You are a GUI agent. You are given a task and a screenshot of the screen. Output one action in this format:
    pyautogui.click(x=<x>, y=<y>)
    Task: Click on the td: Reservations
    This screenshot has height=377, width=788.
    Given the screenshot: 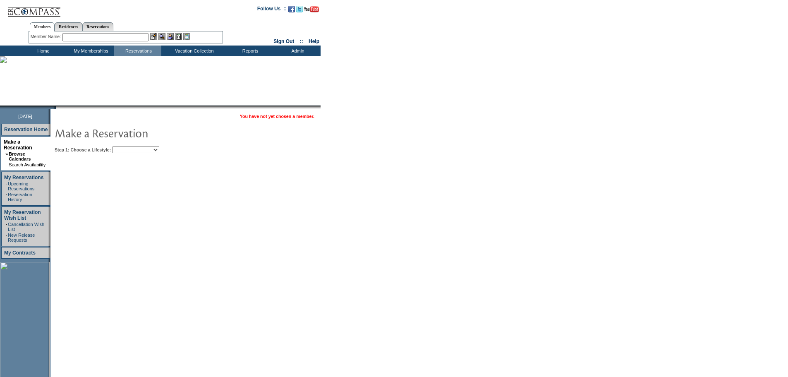 What is the action you would take?
    pyautogui.click(x=137, y=50)
    